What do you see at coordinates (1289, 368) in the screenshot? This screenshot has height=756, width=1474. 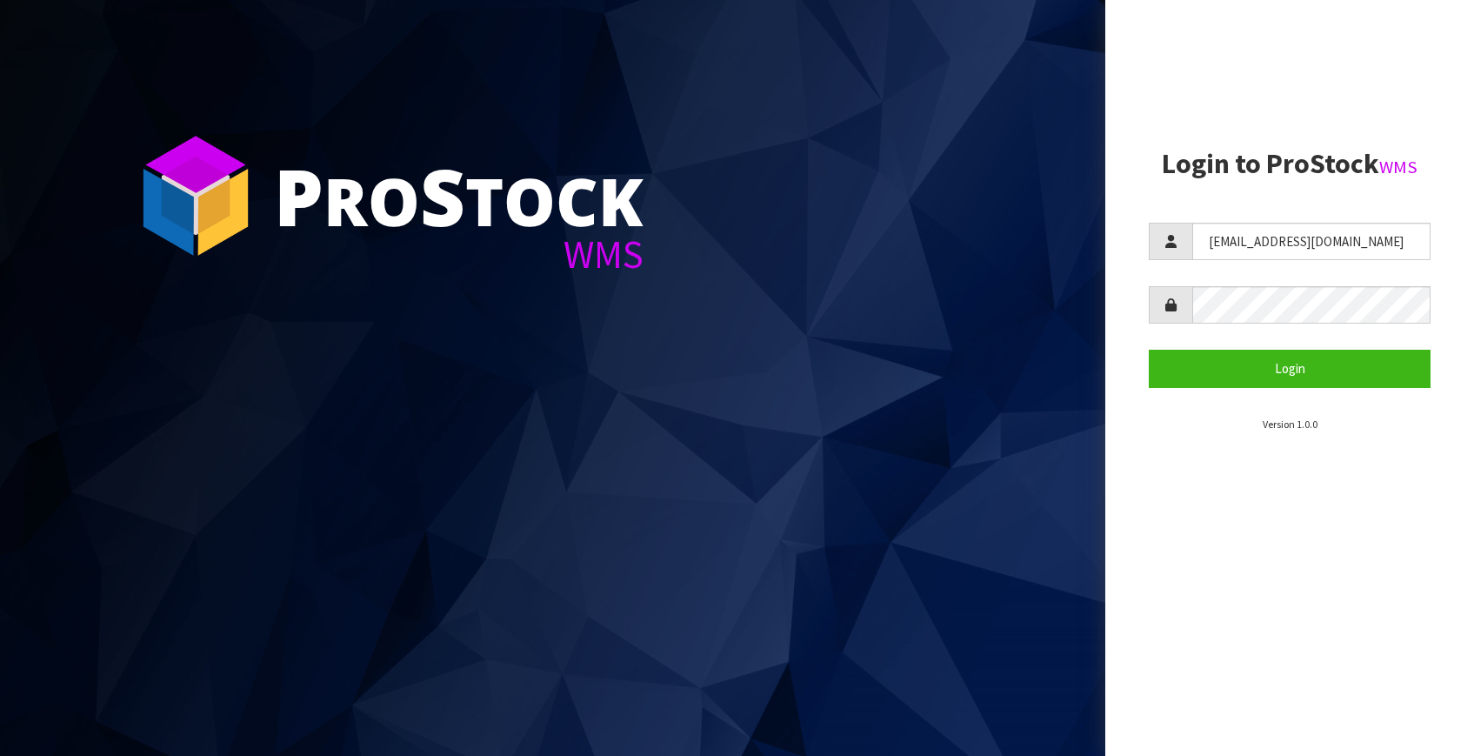 I see `button: Login` at bounding box center [1289, 368].